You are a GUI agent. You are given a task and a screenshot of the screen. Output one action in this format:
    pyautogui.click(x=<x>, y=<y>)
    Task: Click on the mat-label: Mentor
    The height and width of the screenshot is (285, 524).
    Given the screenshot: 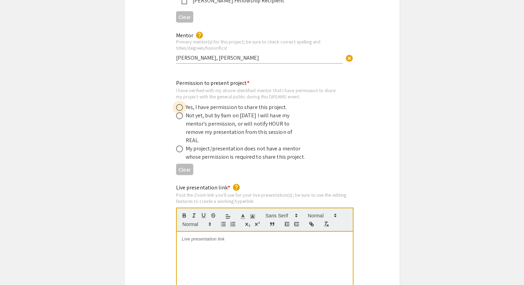 What is the action you would take?
    pyautogui.click(x=185, y=35)
    